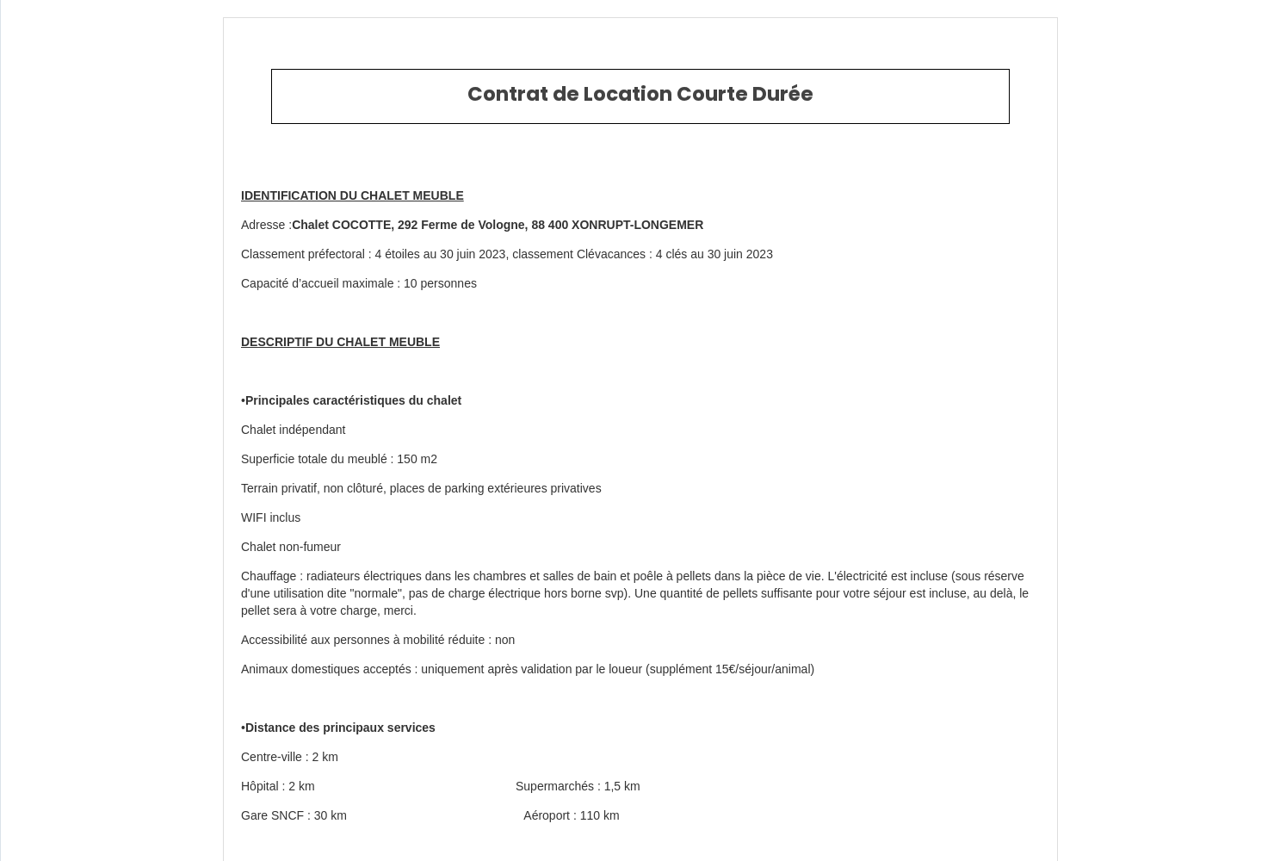  Describe the element at coordinates (430, 815) in the screenshot. I see `span: Gare SNCF : 30 km Aéroport : 110 km` at that location.